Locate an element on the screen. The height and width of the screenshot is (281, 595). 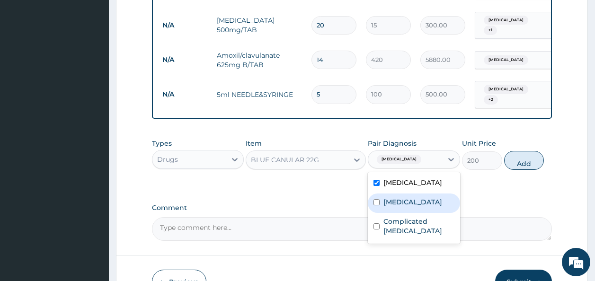
label: Item is located at coordinates (254, 143).